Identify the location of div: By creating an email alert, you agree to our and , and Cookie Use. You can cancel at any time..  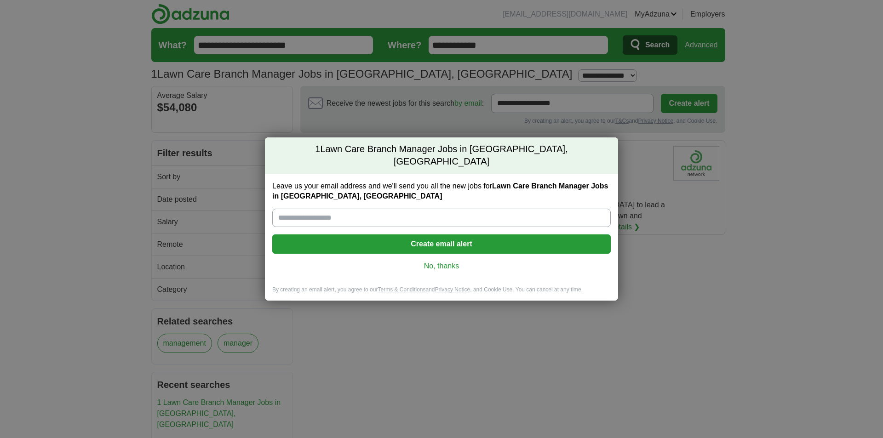
(442, 293).